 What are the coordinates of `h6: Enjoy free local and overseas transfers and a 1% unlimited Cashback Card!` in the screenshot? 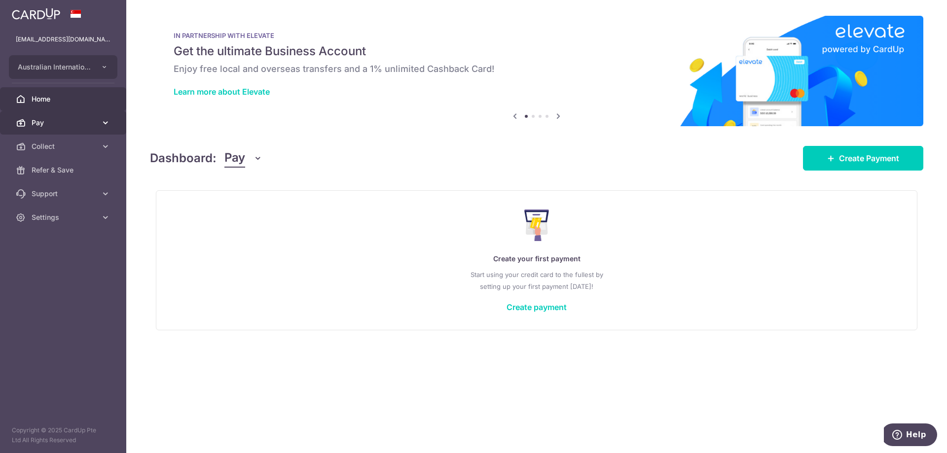 It's located at (536, 69).